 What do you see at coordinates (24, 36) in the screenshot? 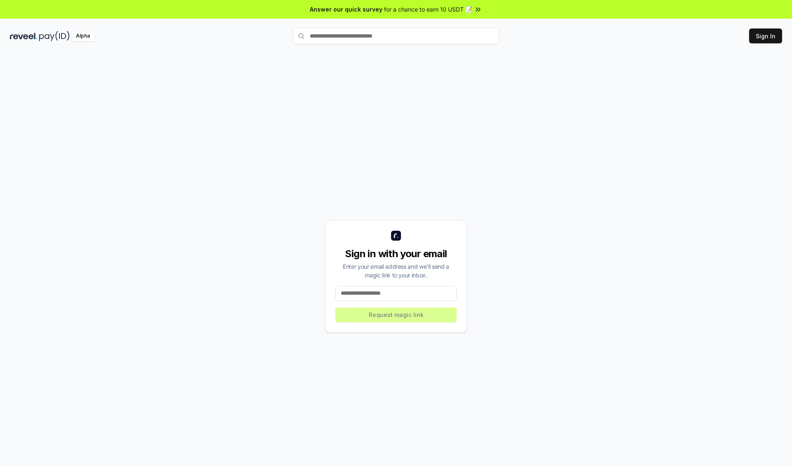
I see `img: reveel_dark` at bounding box center [24, 36].